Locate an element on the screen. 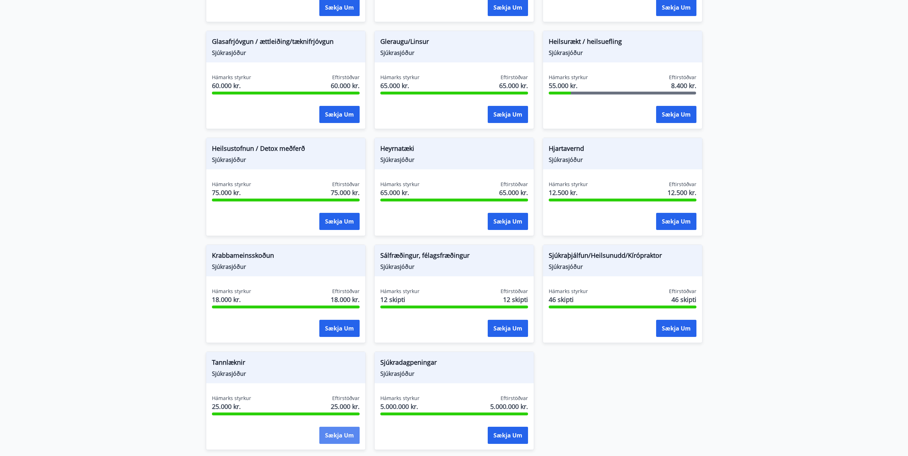 The image size is (908, 456). span: Sálfræðingur, félagsfræðingur is located at coordinates (454, 257).